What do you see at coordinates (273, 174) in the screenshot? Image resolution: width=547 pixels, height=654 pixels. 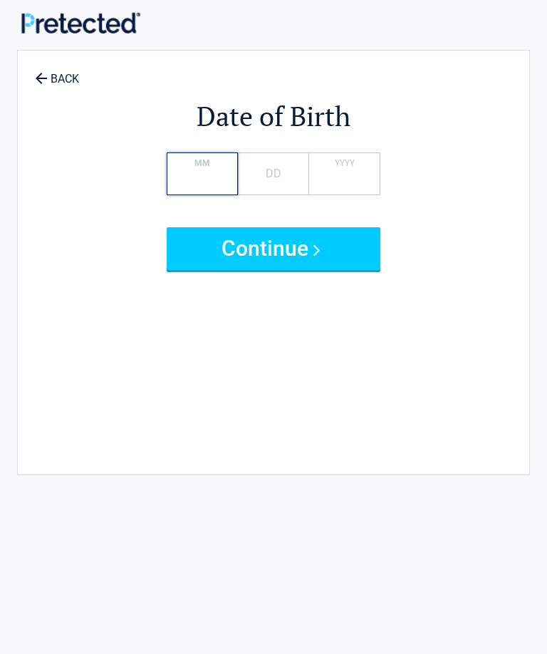 I see `label: DD` at bounding box center [273, 174].